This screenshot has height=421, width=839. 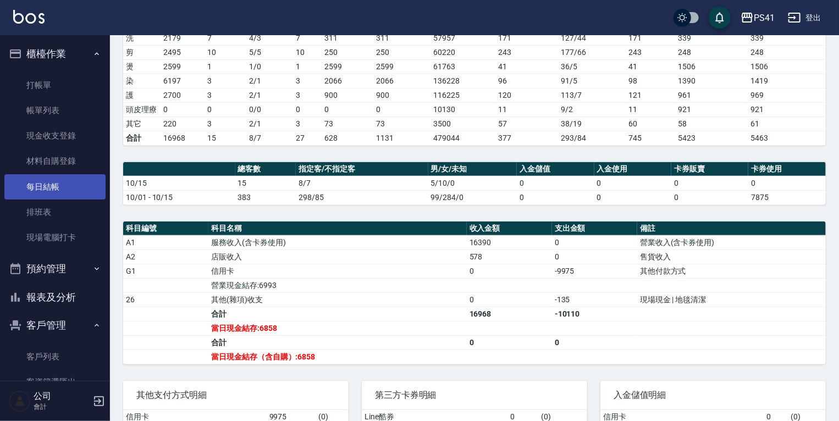 I want to click on td: 961, so click(x=712, y=95).